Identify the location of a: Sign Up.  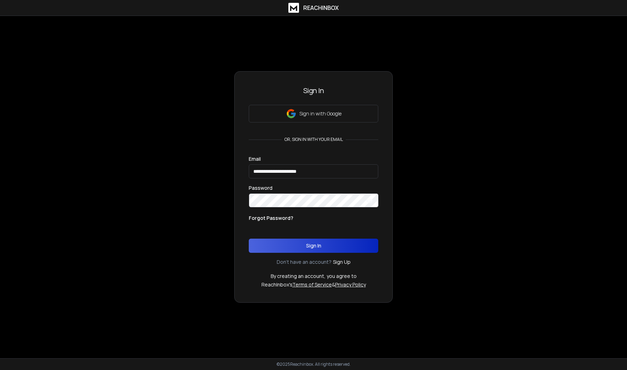
(342, 262).